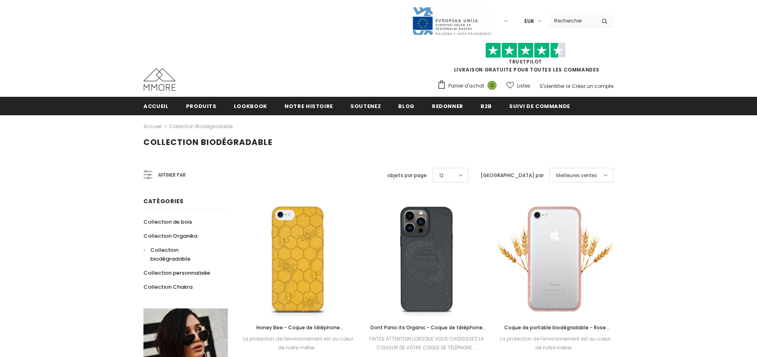 This screenshot has width=757, height=357. I want to click on a: Notre histoire, so click(309, 106).